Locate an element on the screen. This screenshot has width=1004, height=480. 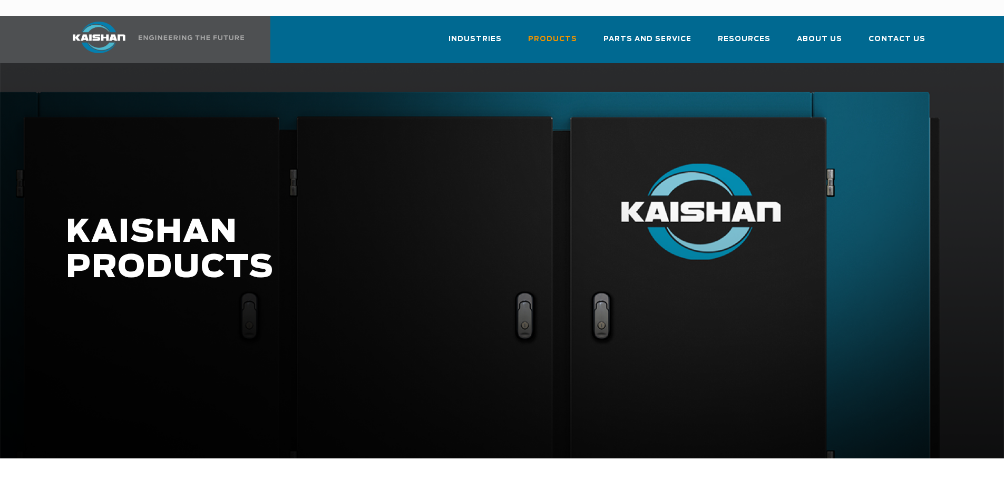
a: Contact Us is located at coordinates (897, 43).